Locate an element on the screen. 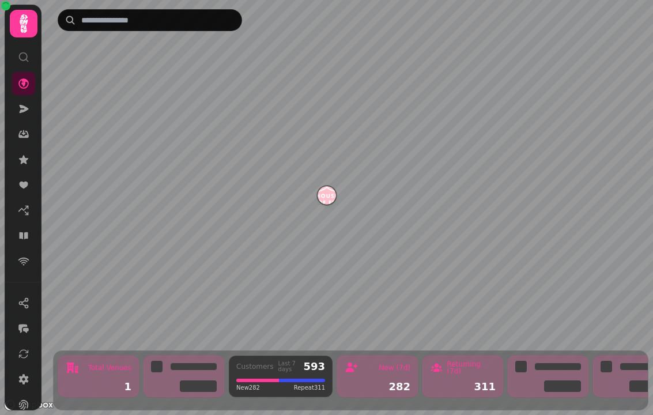  span: New 282 is located at coordinates (248, 387).